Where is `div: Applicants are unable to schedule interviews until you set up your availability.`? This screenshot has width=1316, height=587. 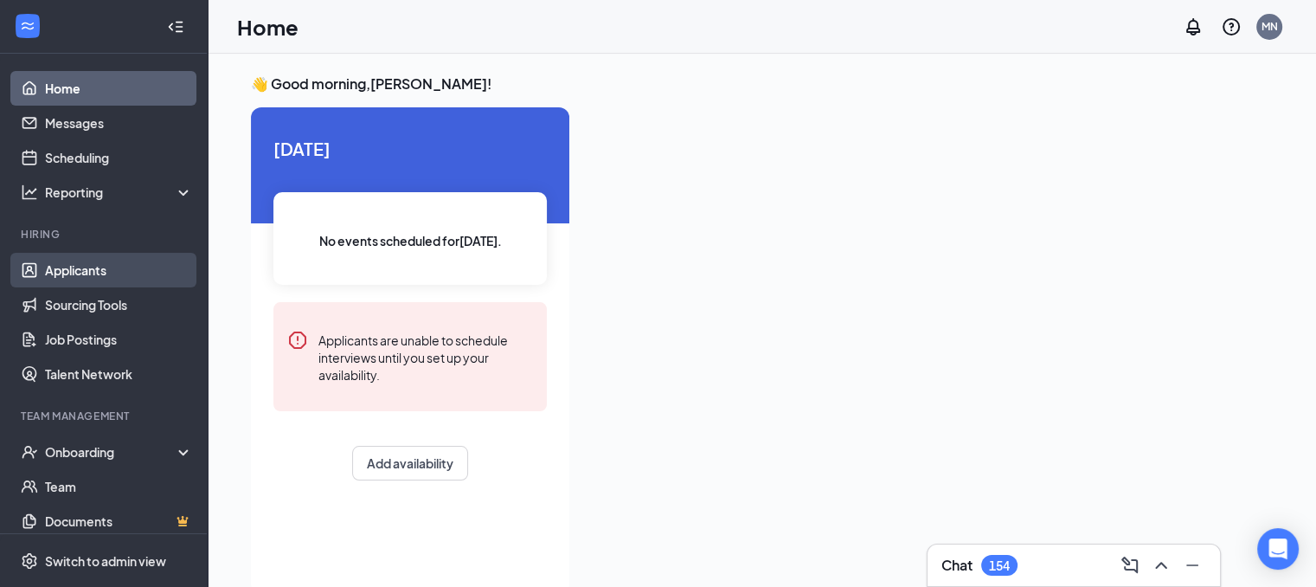 div: Applicants are unable to schedule interviews until you set up your availability. is located at coordinates (426, 356).